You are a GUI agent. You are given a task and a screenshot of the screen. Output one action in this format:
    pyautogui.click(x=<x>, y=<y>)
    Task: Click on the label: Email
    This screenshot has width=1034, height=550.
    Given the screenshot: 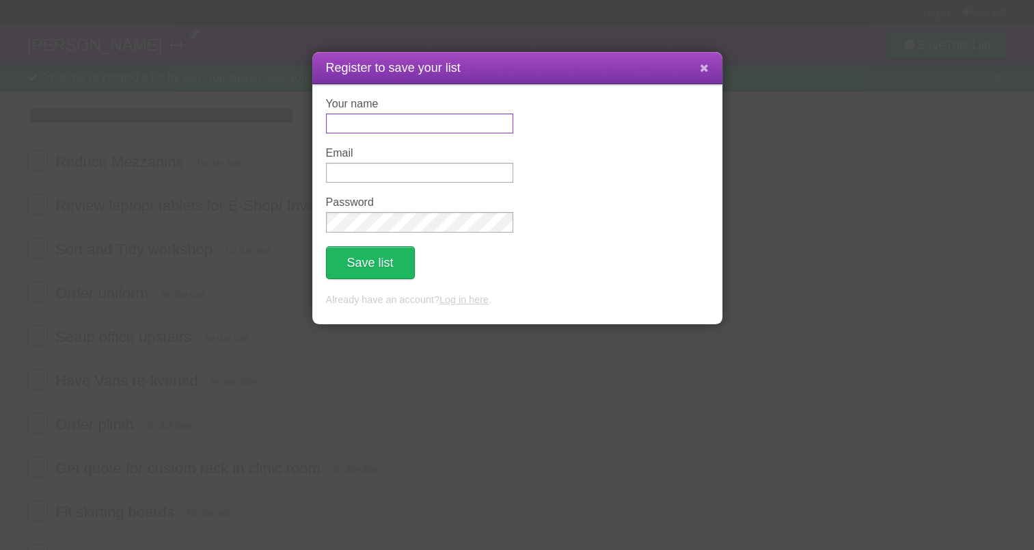 What is the action you would take?
    pyautogui.click(x=420, y=153)
    